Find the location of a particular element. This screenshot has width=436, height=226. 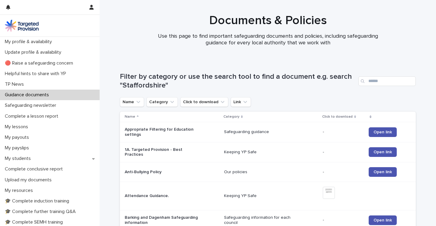

p: My lessons is located at coordinates (18, 127).